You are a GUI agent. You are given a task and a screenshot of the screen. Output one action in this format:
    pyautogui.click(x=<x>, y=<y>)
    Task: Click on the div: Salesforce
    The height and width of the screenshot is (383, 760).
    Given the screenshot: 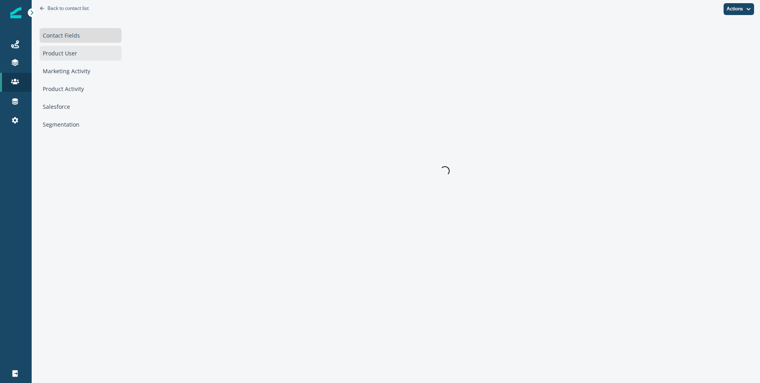 What is the action you would take?
    pyautogui.click(x=80, y=106)
    